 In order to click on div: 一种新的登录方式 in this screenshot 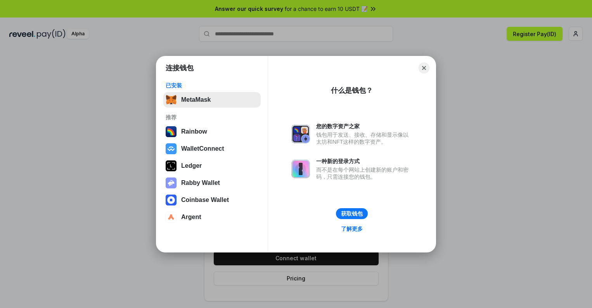, I will do `click(364, 161)`.